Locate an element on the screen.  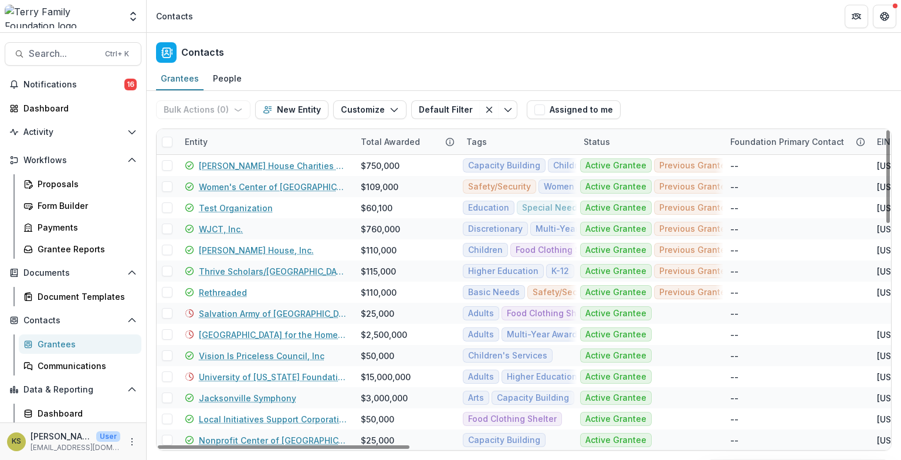
a: WJCT, Inc. is located at coordinates (221, 229).